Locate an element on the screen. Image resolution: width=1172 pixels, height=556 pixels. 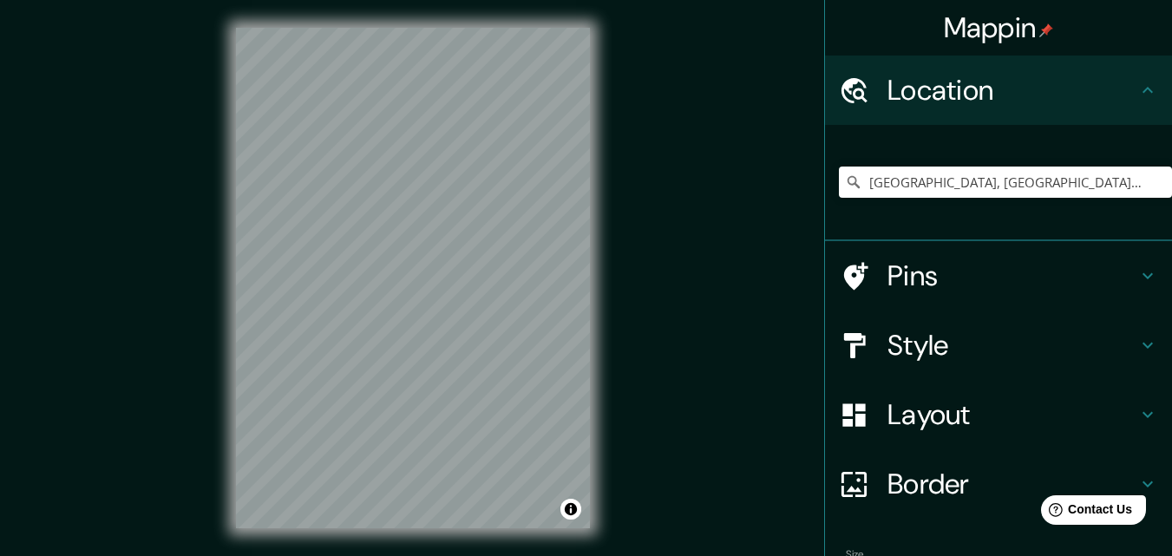
canvas: Map is located at coordinates (413, 278).